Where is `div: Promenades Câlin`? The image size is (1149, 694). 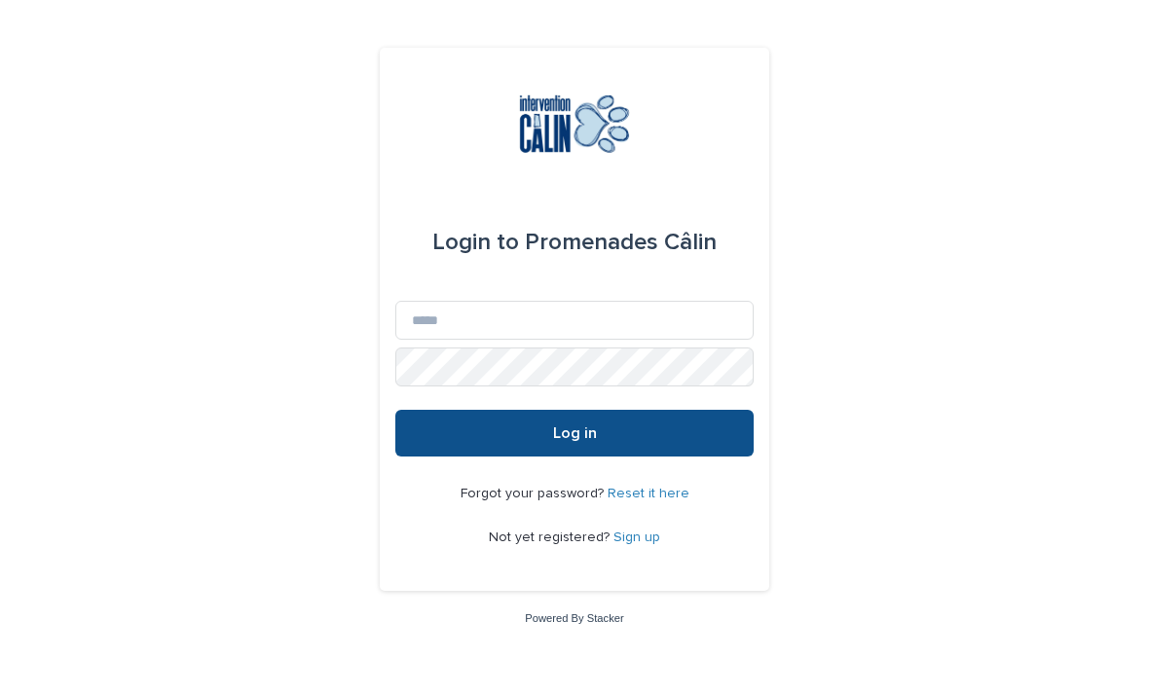
div: Promenades Câlin is located at coordinates (574, 242).